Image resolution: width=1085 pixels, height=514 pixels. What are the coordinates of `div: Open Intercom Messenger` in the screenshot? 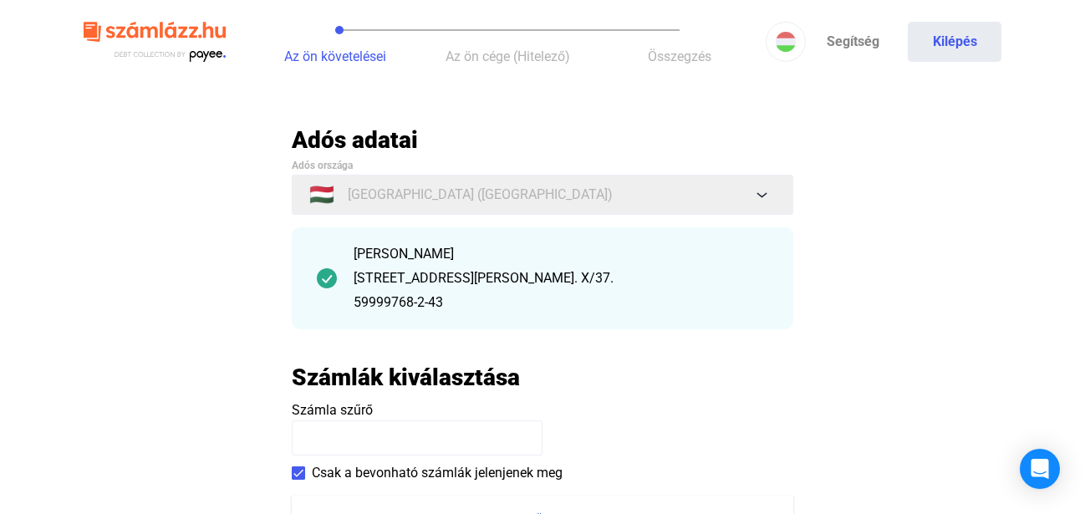 It's located at (1040, 469).